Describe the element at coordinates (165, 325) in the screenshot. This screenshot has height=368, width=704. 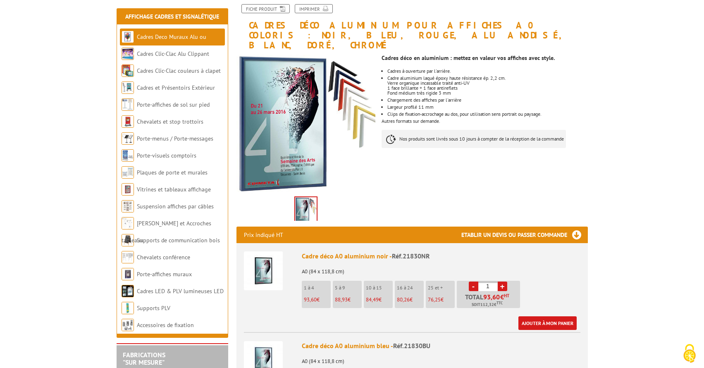
I see `a: Accessoires de fixation` at that location.